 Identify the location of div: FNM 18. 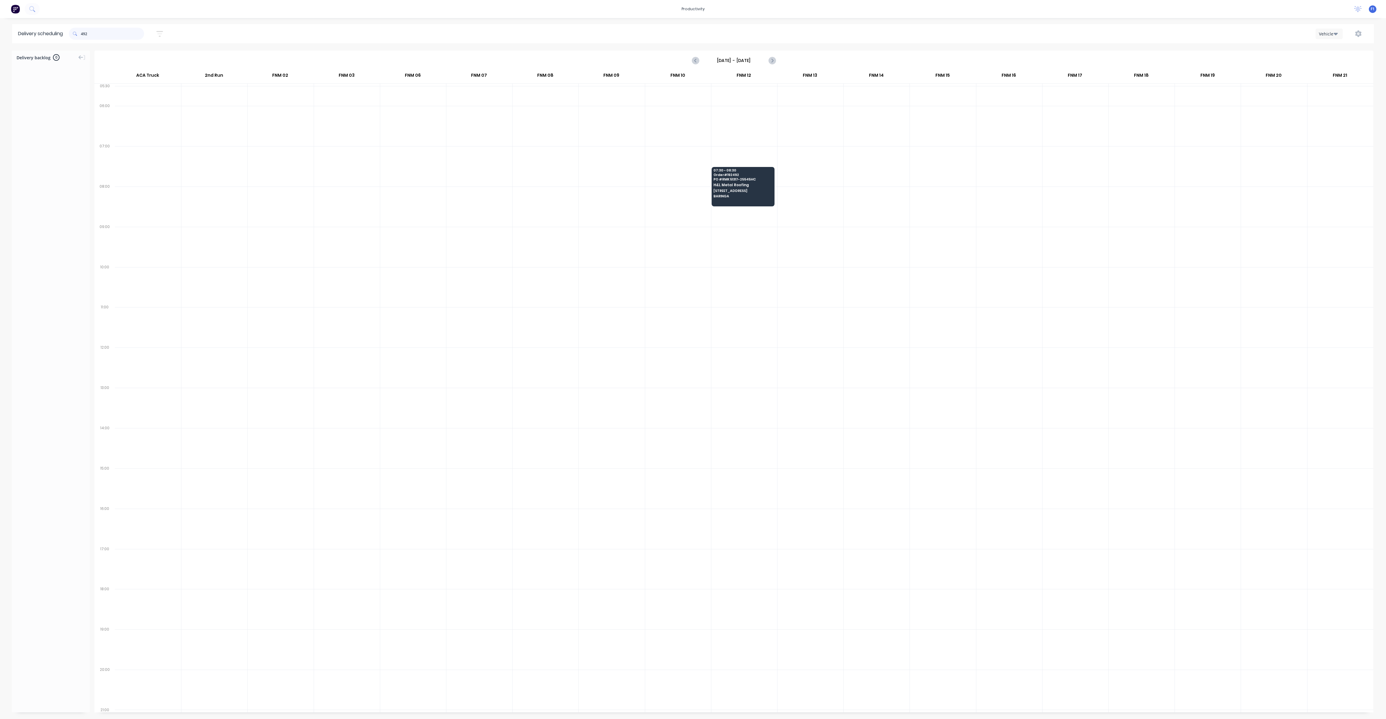
(1142, 77).